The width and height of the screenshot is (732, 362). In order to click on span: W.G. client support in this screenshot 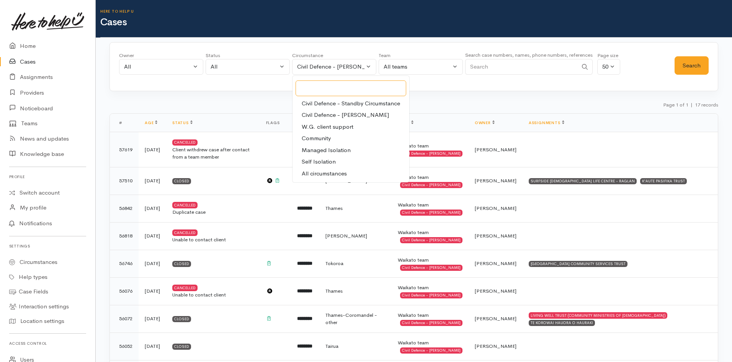, I will do `click(327, 127)`.